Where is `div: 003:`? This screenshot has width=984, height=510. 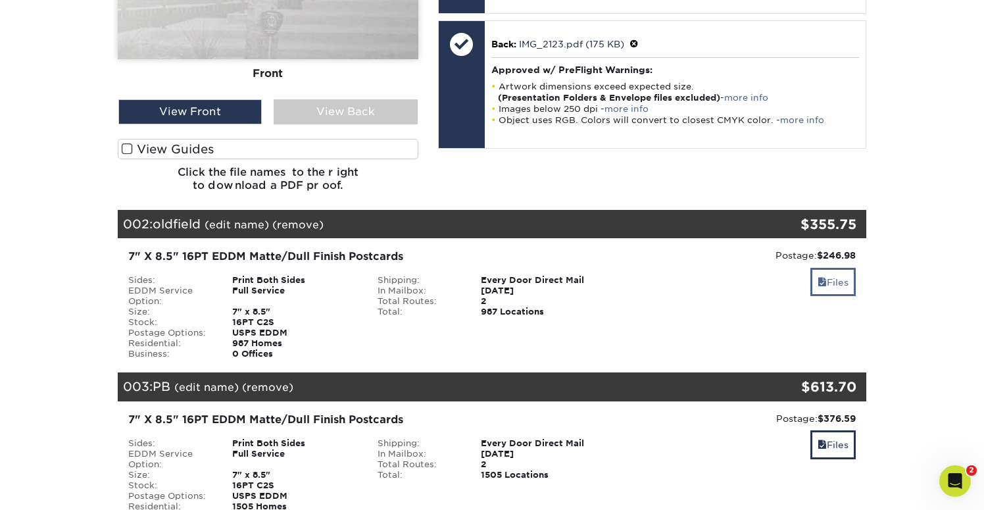 div: 003: is located at coordinates (430, 387).